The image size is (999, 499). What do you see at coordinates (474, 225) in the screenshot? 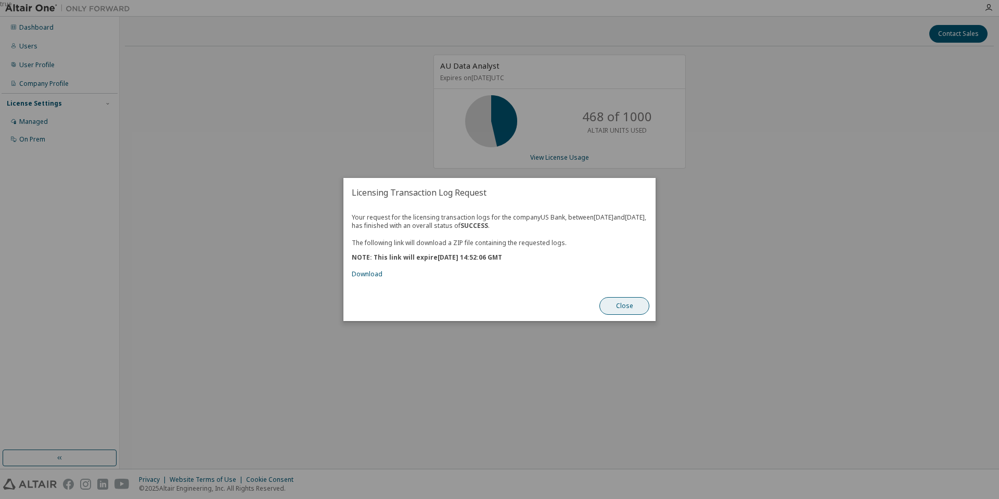
I see `b: SUCCESS` at bounding box center [474, 225].